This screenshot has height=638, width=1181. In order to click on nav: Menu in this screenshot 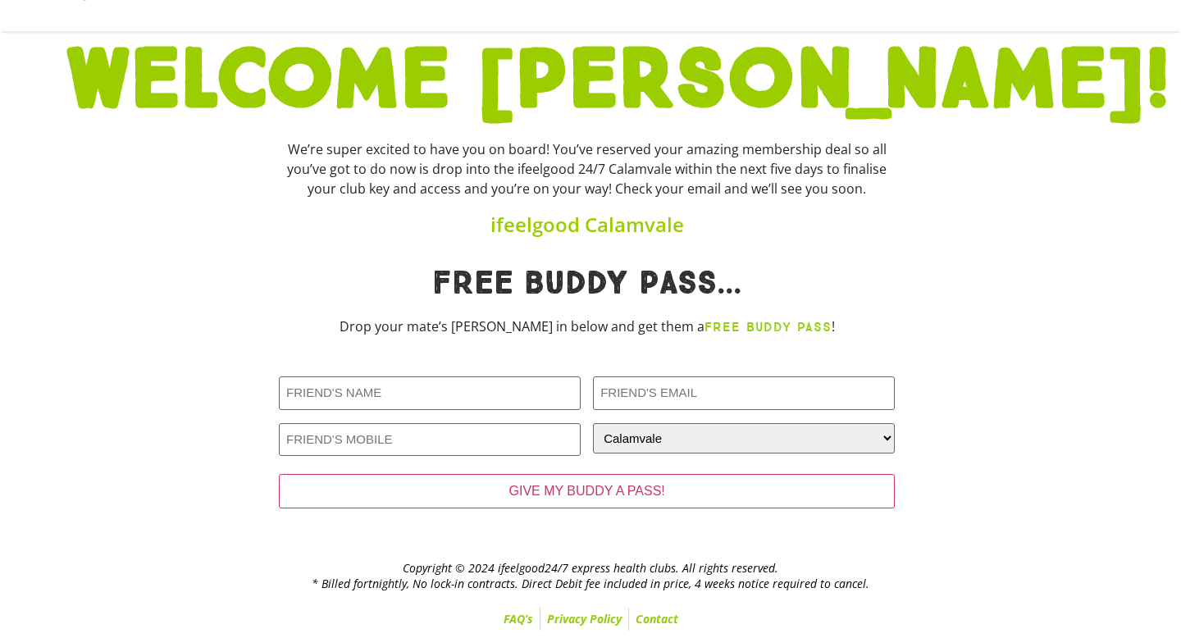, I will do `click(590, 619)`.